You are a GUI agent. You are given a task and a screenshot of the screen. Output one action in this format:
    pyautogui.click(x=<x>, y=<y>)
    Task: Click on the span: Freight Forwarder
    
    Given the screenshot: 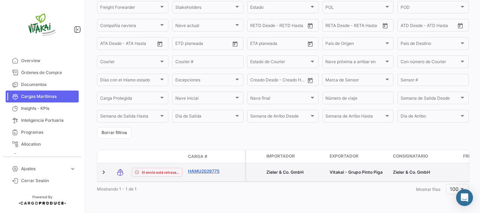 What is the action you would take?
    pyautogui.click(x=129, y=8)
    